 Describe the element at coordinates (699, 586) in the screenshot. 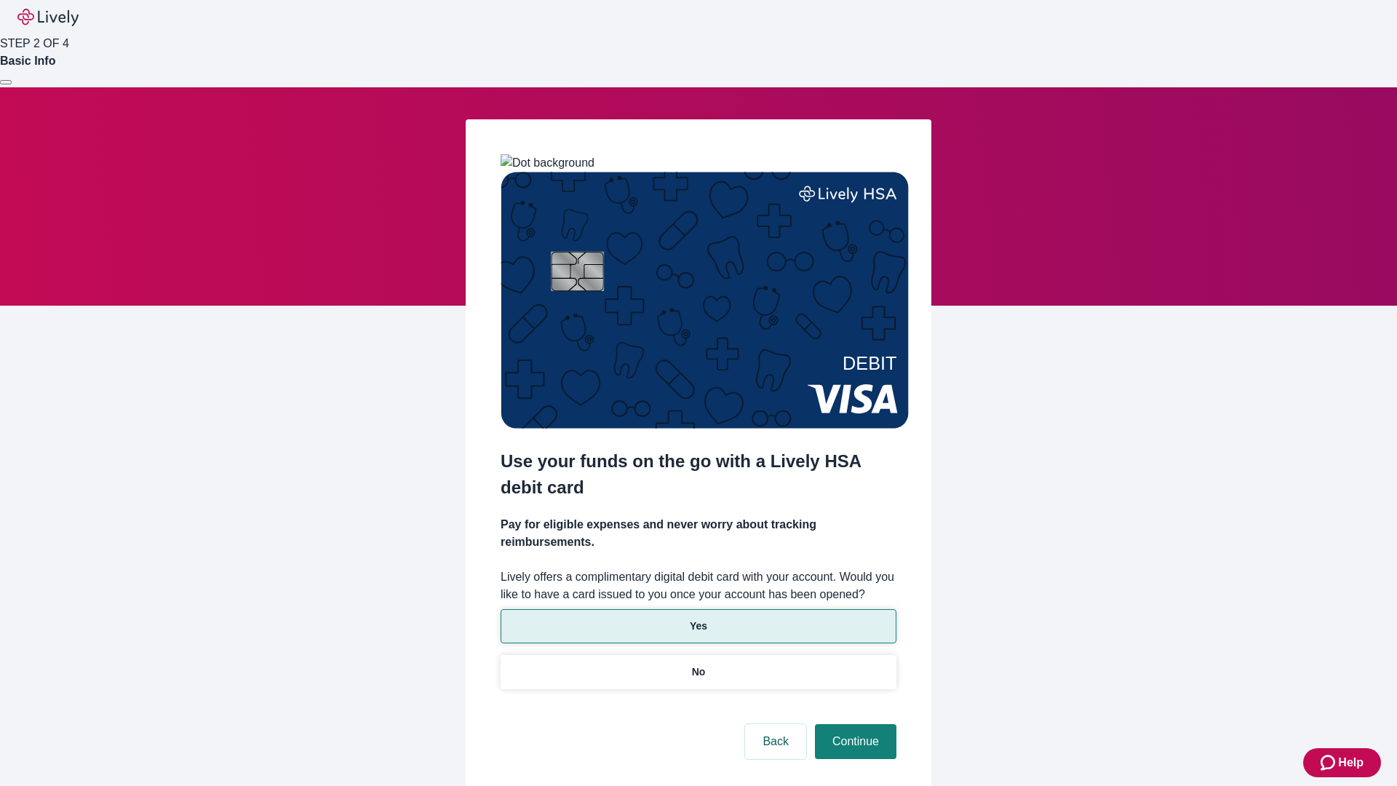

I see `label: Lively offers a complimentary digital debit card with your account. Would you like to have a card...` at that location.